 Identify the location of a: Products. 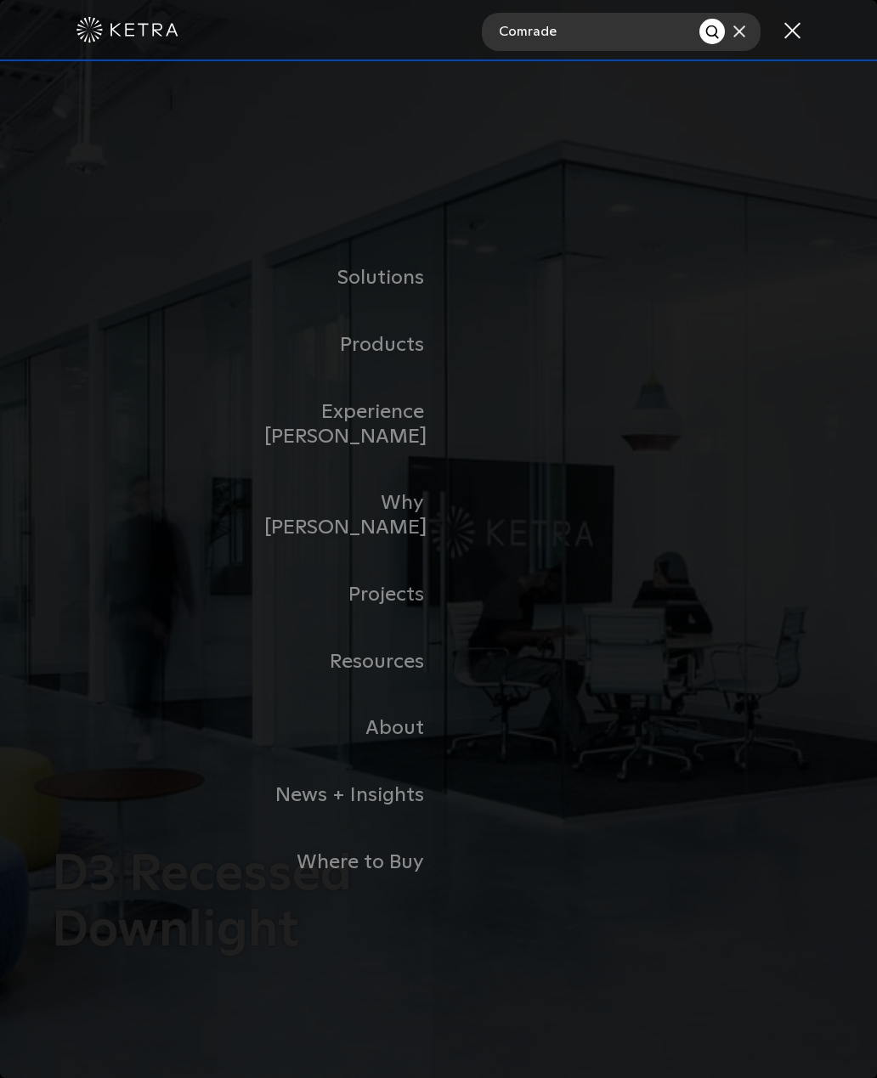
(351, 345).